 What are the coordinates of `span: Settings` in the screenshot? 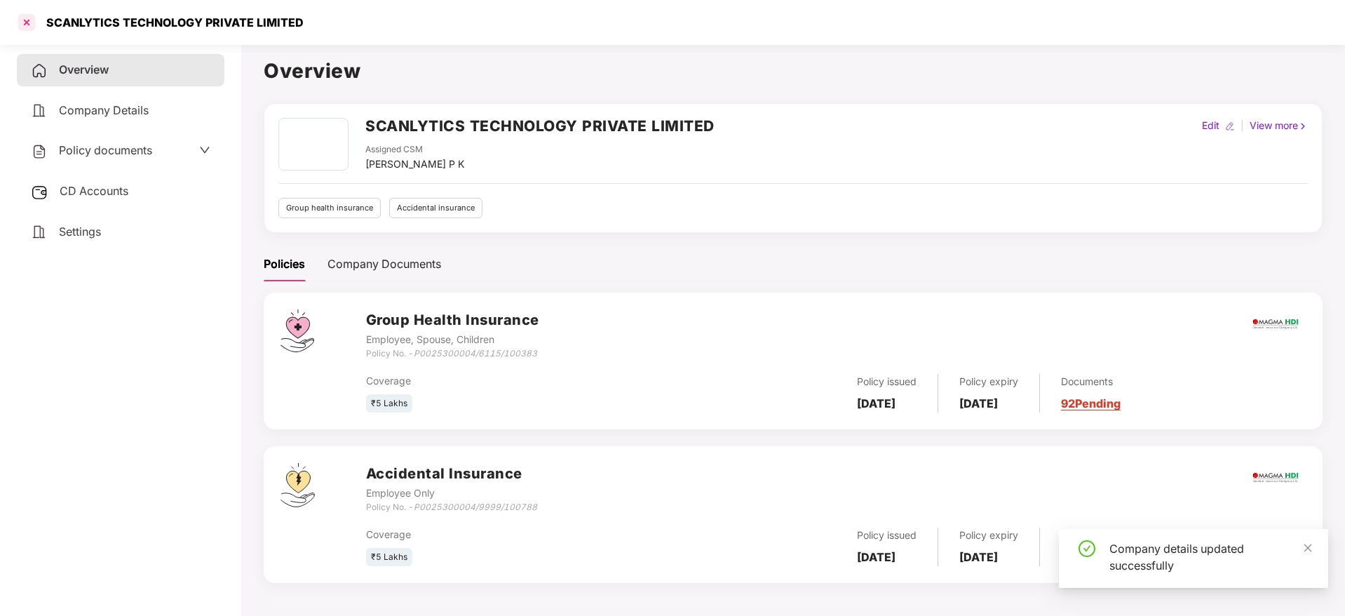 It's located at (80, 231).